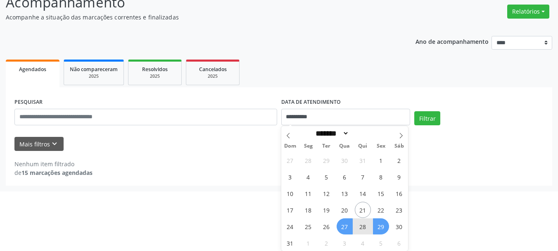  Describe the element at coordinates (363, 193) in the screenshot. I see `span: Agosto 14, 2025` at that location.